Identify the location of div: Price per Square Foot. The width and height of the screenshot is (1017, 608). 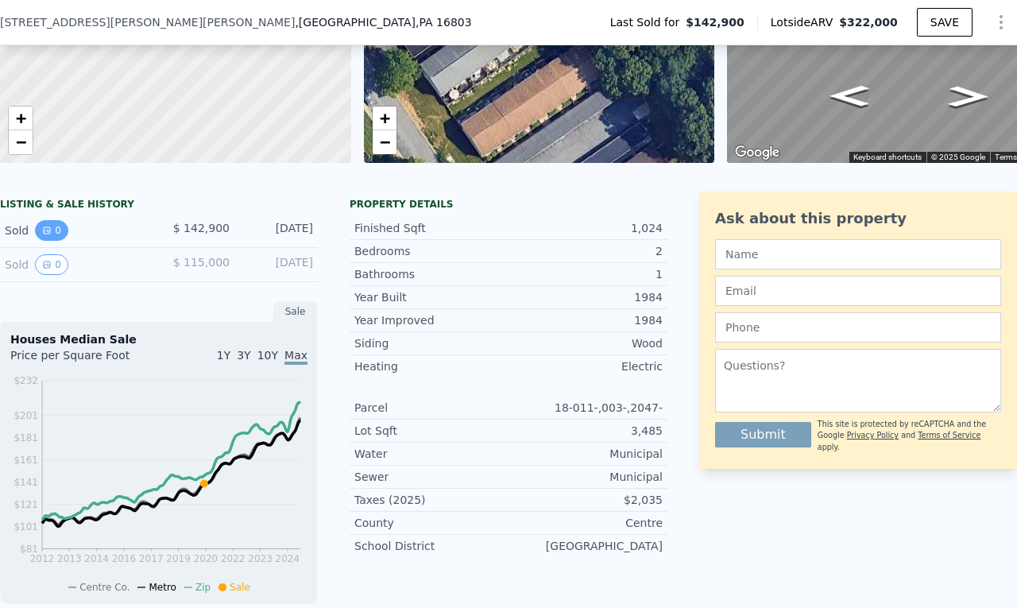
(84, 360).